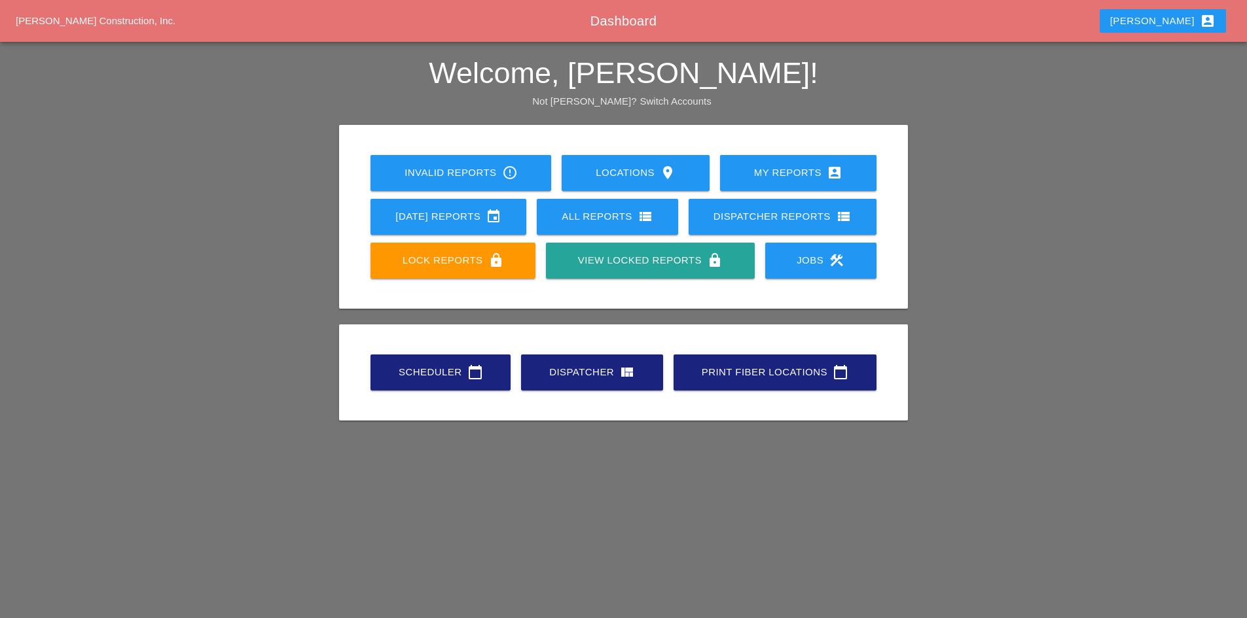  Describe the element at coordinates (821, 260) in the screenshot. I see `a: Jobs` at that location.